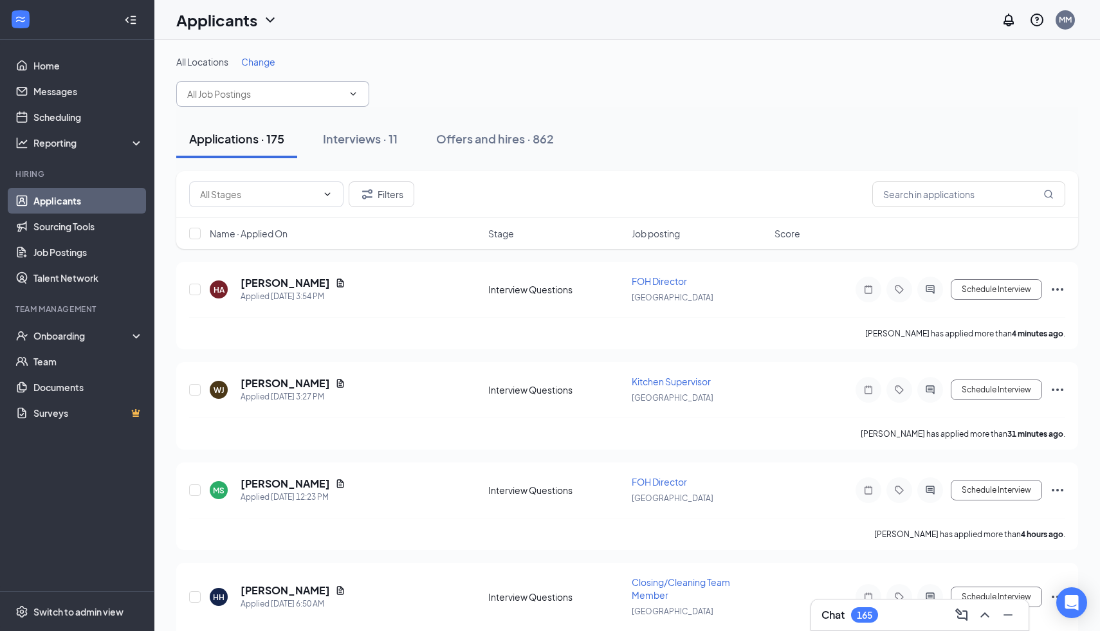 The width and height of the screenshot is (1100, 631). What do you see at coordinates (88, 117) in the screenshot?
I see `a: Scheduling` at bounding box center [88, 117].